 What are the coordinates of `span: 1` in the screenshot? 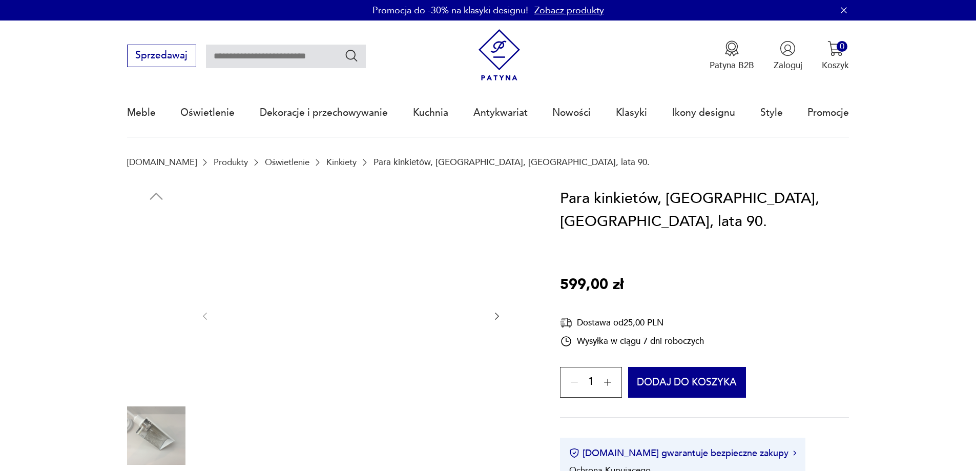 It's located at (591, 382).